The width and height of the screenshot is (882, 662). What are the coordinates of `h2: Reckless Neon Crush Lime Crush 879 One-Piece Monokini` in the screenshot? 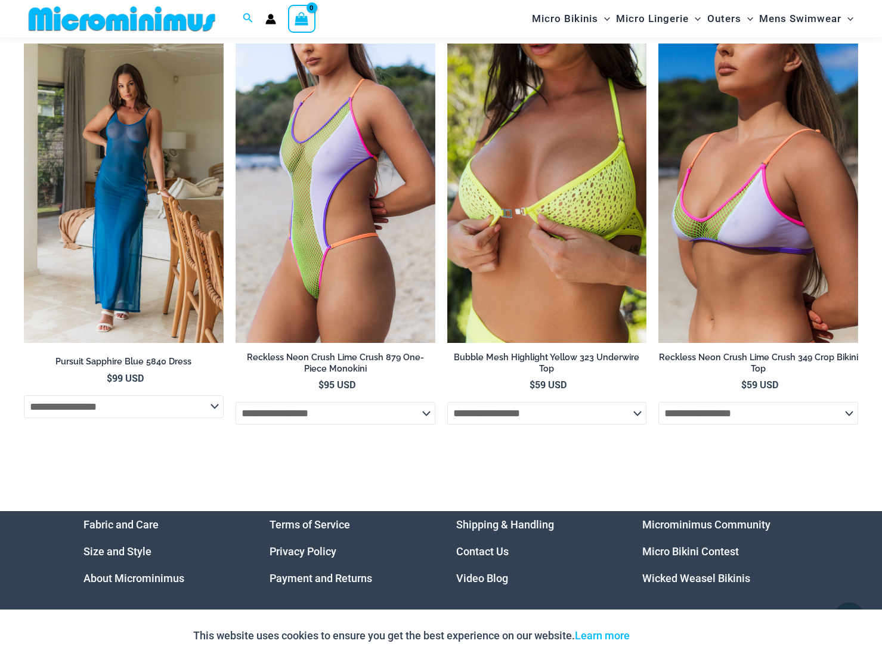 It's located at (335, 363).